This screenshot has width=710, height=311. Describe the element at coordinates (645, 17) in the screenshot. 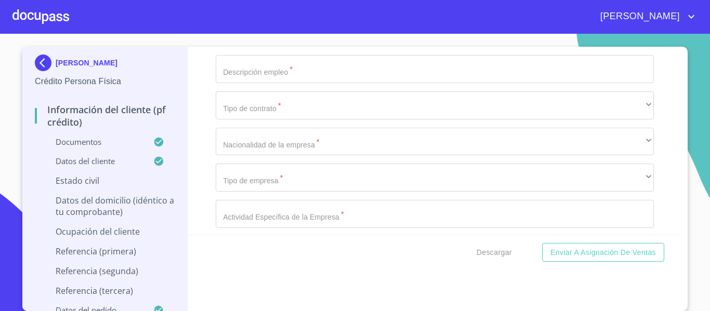

I see `button: account of current user` at that location.